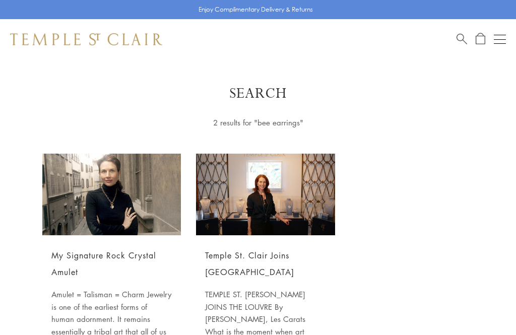 Image resolution: width=516 pixels, height=335 pixels. What do you see at coordinates (461, 39) in the screenshot?
I see `a: Search` at bounding box center [461, 39].